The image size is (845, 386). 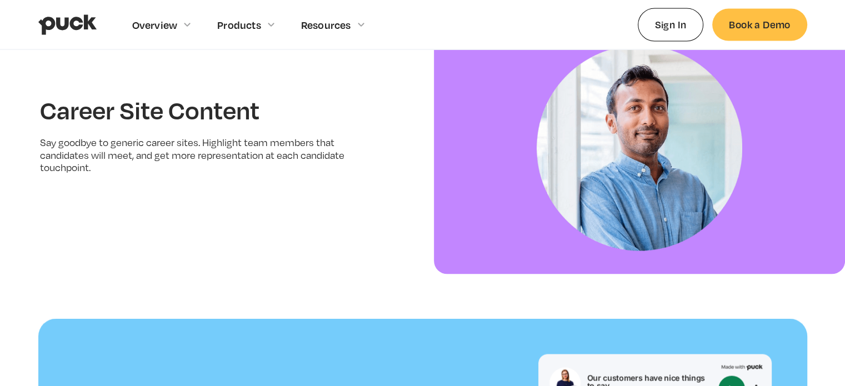 What do you see at coordinates (239, 24) in the screenshot?
I see `div: Products` at bounding box center [239, 24].